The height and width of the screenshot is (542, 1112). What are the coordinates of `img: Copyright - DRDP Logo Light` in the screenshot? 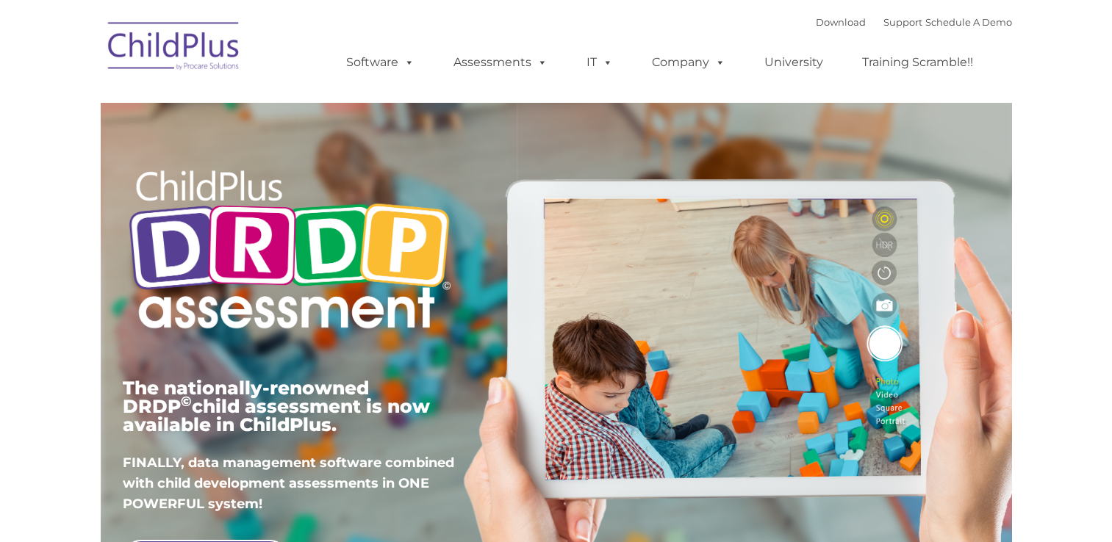 It's located at (290, 252).